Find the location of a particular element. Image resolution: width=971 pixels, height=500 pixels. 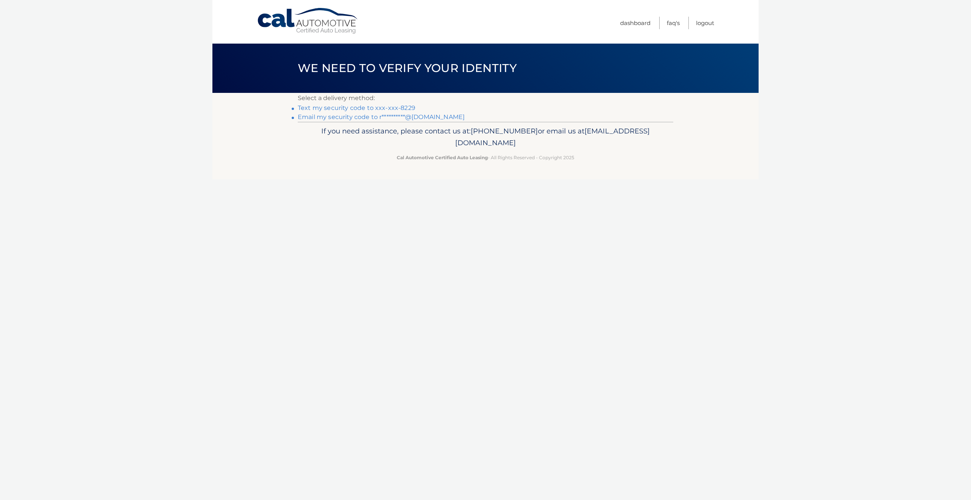

a: FAQ's is located at coordinates (673, 23).